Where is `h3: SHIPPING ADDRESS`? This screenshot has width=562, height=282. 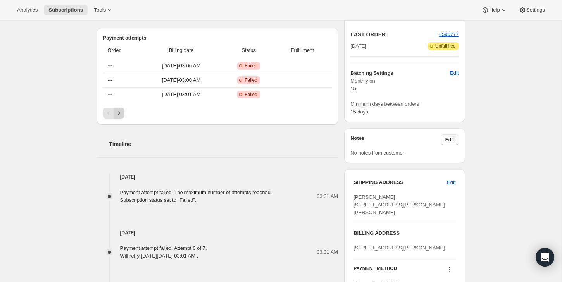 h3: SHIPPING ADDRESS is located at coordinates (400, 183).